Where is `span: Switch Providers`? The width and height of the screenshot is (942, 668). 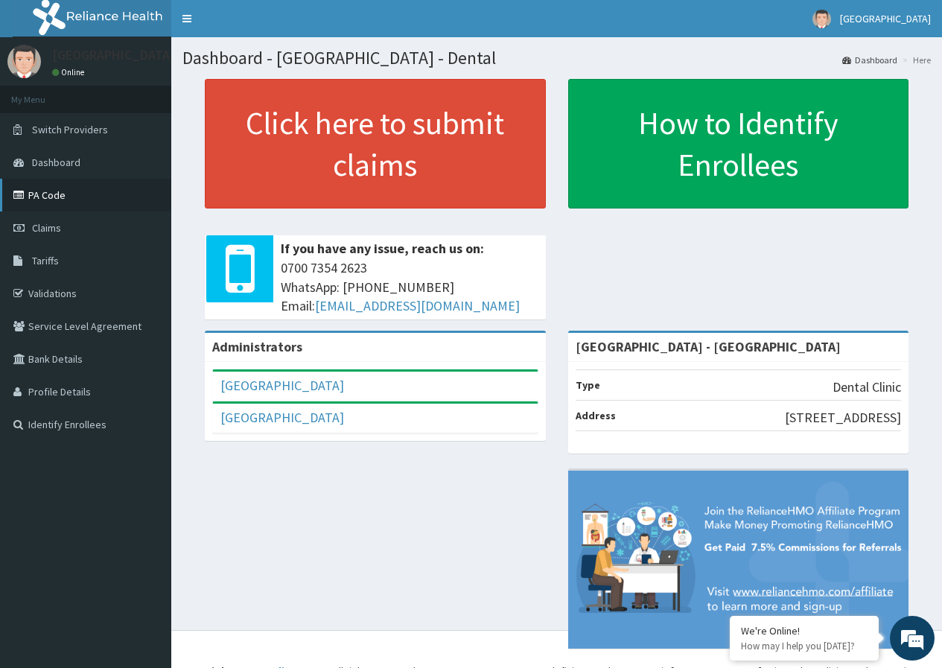 span: Switch Providers is located at coordinates (70, 130).